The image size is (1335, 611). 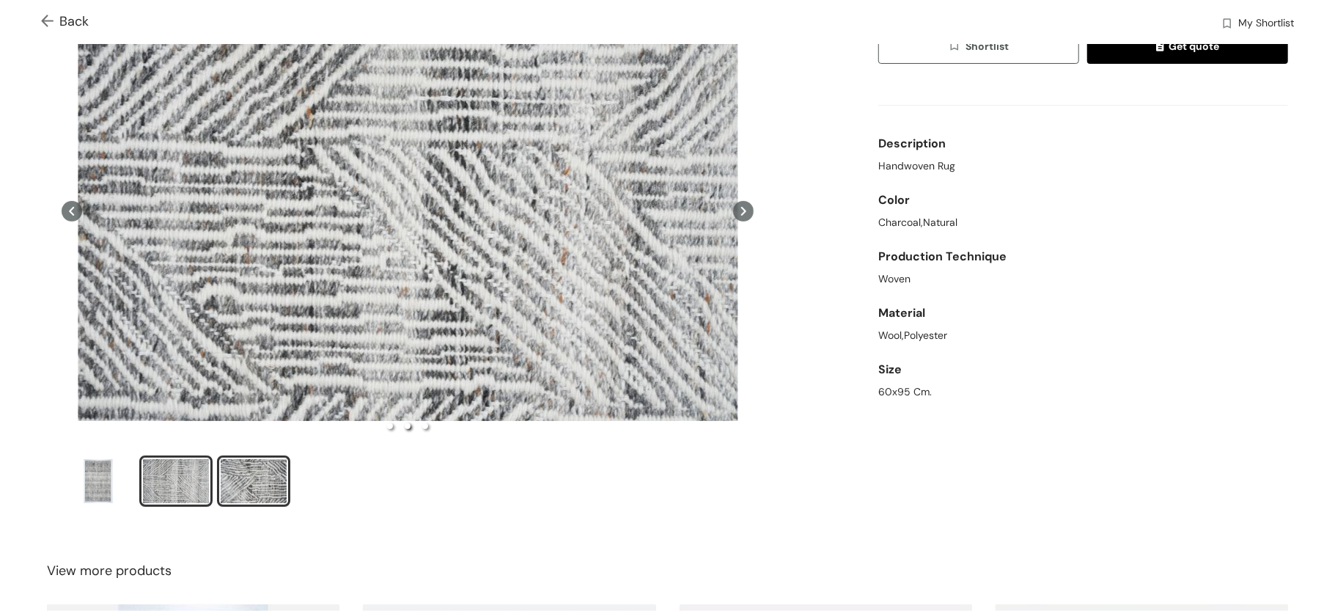 I want to click on div: Woven, so click(x=1083, y=279).